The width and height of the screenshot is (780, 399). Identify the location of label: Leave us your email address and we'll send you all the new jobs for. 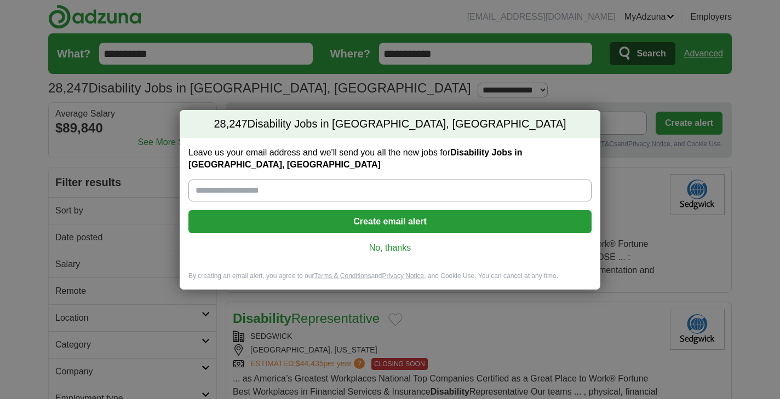
(390, 159).